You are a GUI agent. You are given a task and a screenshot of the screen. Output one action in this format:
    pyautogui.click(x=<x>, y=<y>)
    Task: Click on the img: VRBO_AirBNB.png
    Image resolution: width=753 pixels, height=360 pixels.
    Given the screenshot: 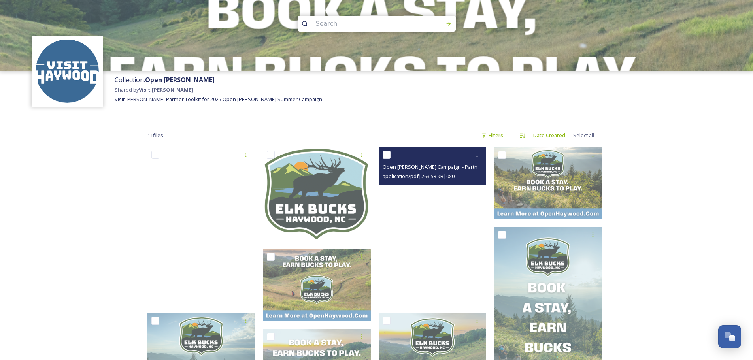 What is the action you would take?
    pyautogui.click(x=548, y=183)
    